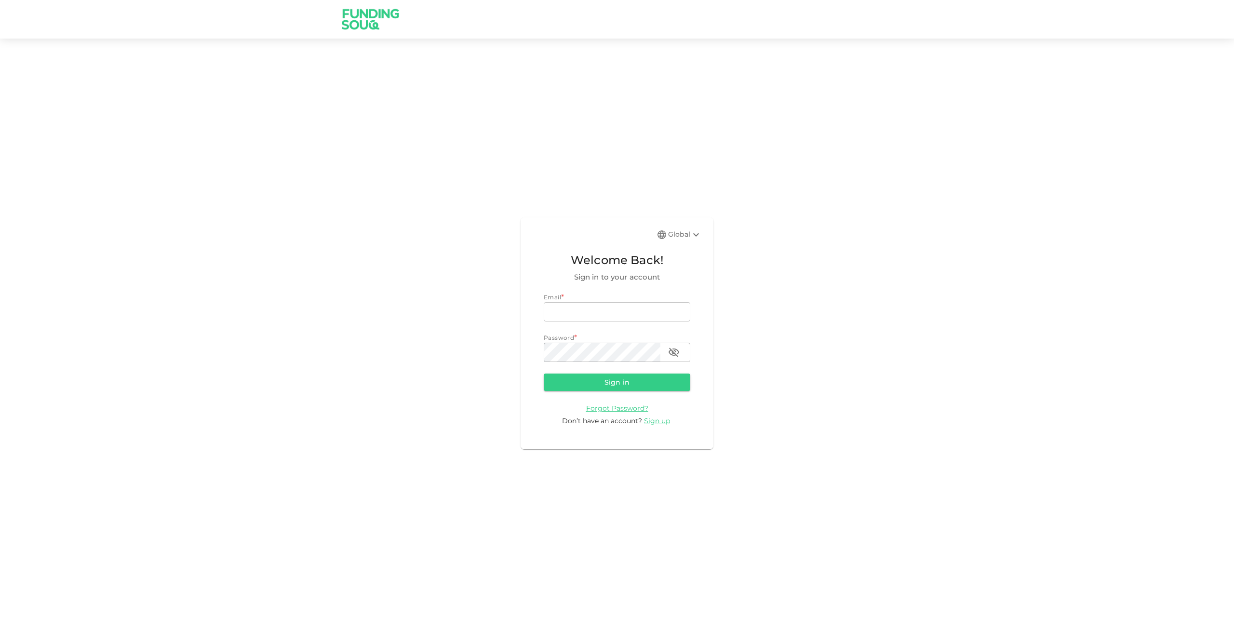 This screenshot has width=1234, height=629. Describe the element at coordinates (617, 408) in the screenshot. I see `a: Forgot Password?` at that location.